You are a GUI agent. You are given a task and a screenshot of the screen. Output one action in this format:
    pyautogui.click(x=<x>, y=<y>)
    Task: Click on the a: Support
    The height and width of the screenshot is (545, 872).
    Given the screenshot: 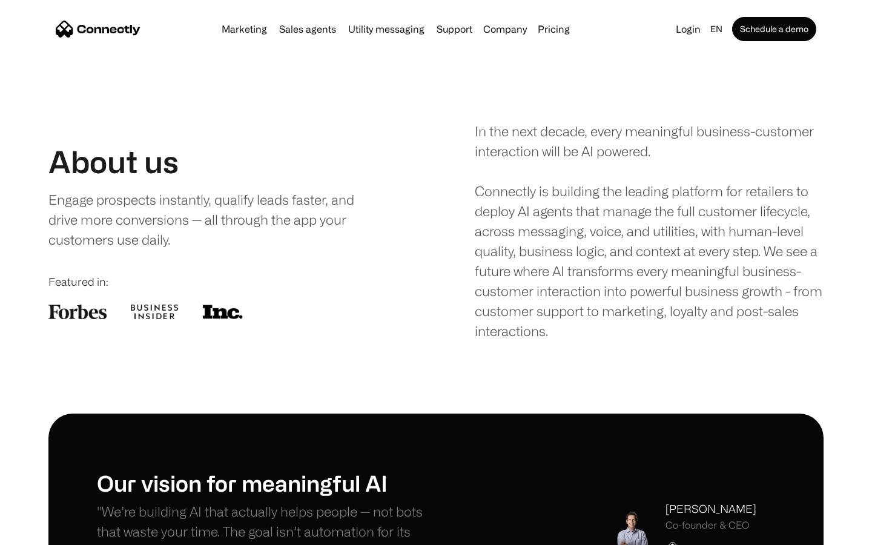 What is the action you would take?
    pyautogui.click(x=454, y=29)
    